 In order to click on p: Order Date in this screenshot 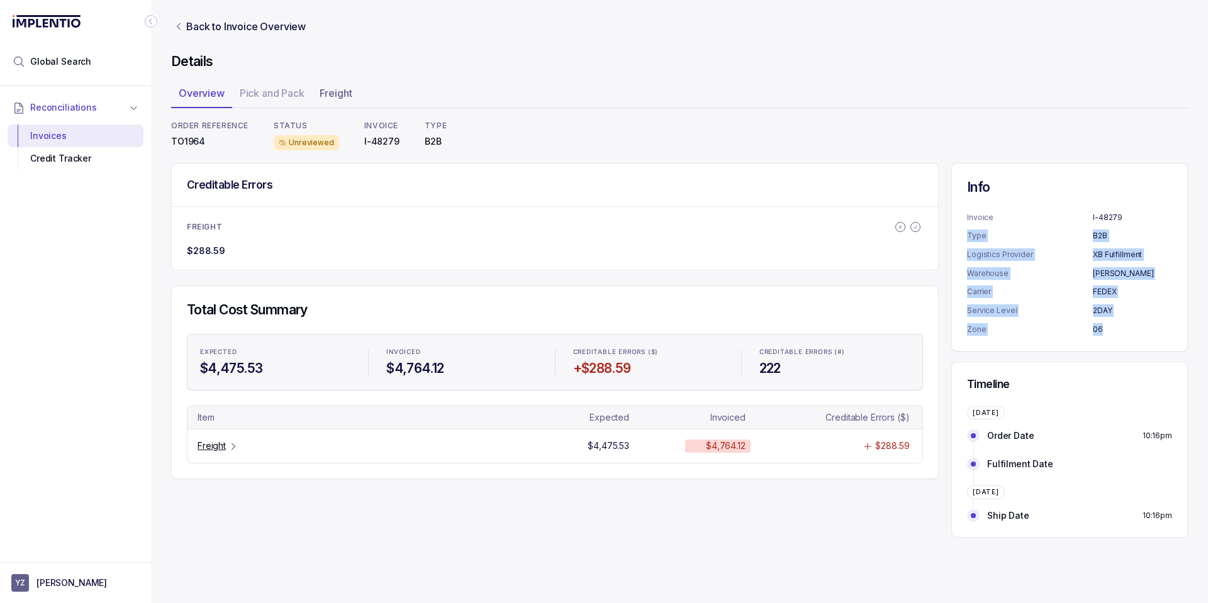, I will do `click(1010, 436)`.